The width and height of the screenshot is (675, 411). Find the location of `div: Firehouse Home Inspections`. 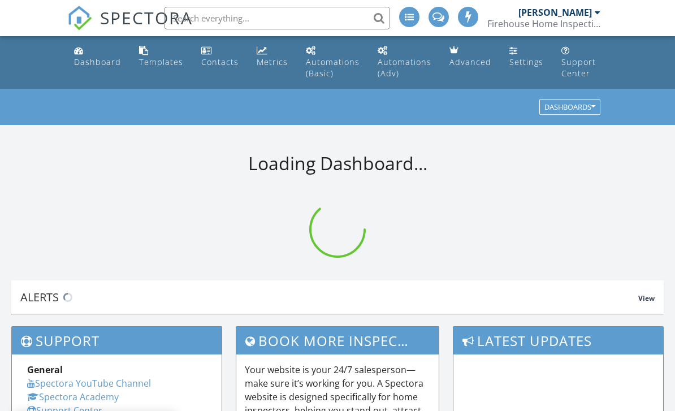

div: Firehouse Home Inspections is located at coordinates (544, 24).